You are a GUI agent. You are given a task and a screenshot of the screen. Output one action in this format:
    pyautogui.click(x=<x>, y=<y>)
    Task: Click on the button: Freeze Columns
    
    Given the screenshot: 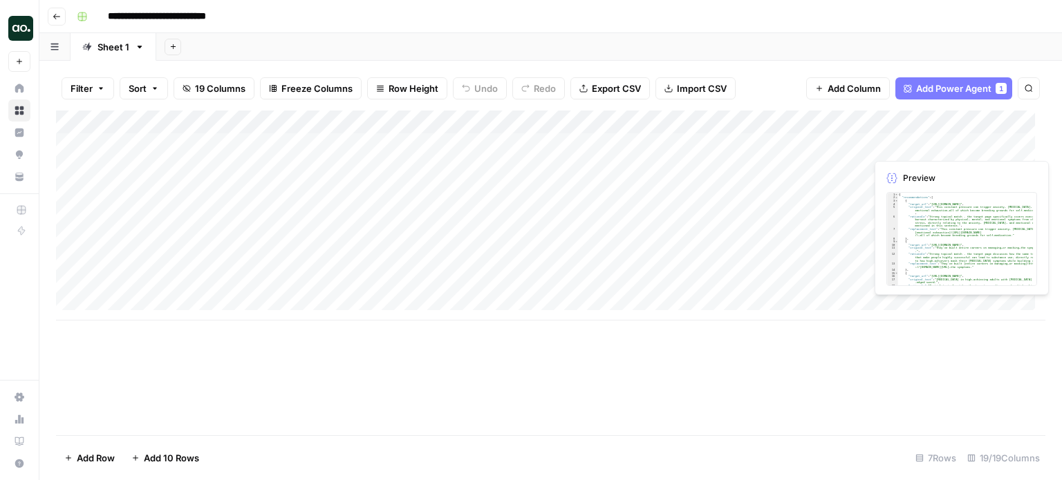 What is the action you would take?
    pyautogui.click(x=310, y=88)
    